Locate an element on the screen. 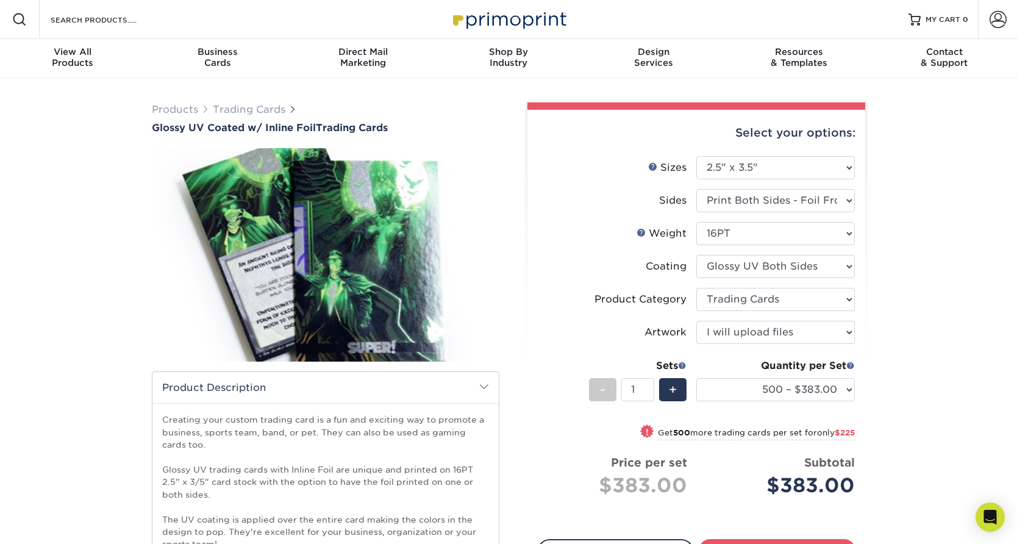 The width and height of the screenshot is (1017, 544). div: Coating is located at coordinates (666, 266).